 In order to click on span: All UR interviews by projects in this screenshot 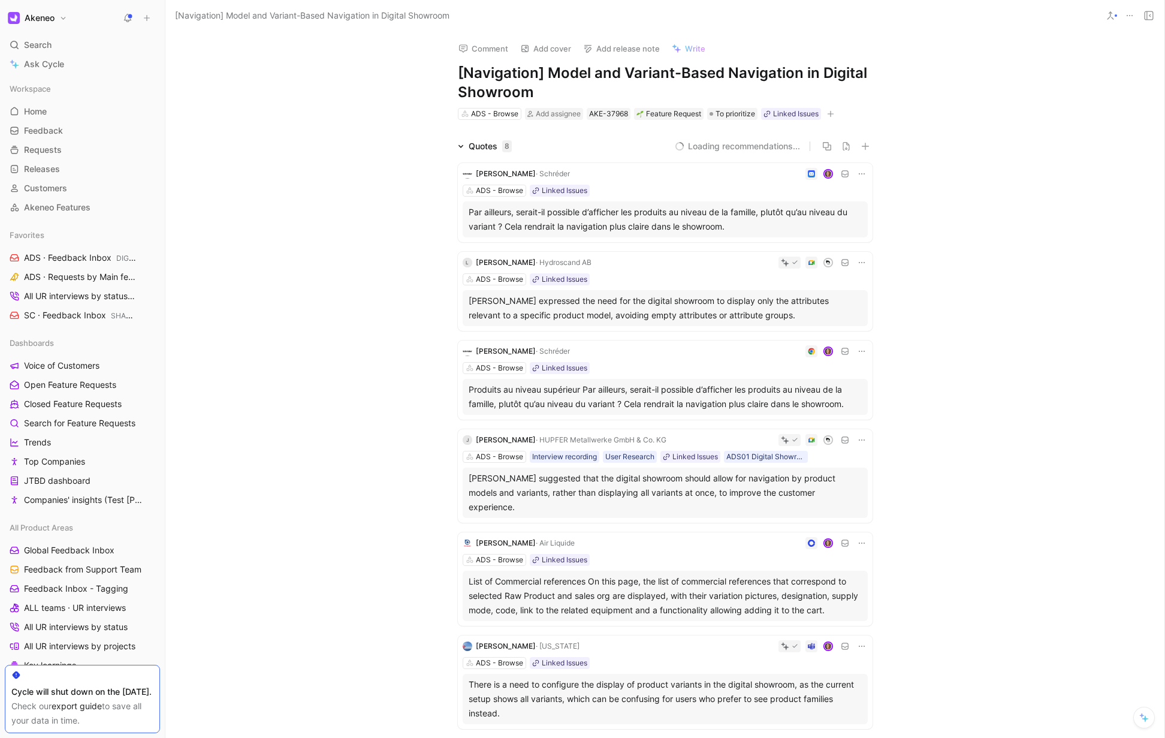, I will do `click(80, 646)`.